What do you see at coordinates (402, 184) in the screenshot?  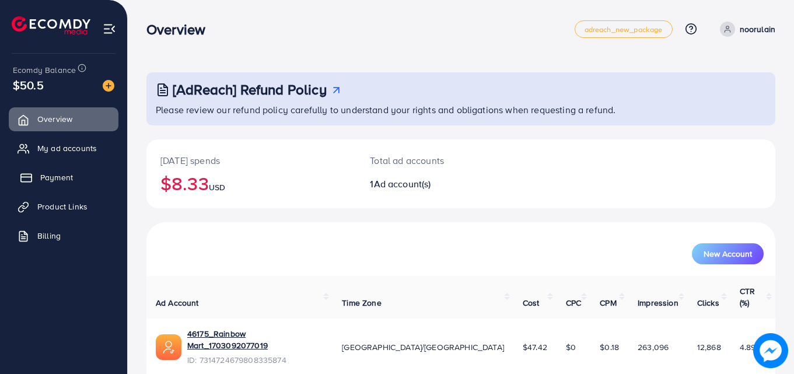 I see `span: Ad account(s)` at bounding box center [402, 184].